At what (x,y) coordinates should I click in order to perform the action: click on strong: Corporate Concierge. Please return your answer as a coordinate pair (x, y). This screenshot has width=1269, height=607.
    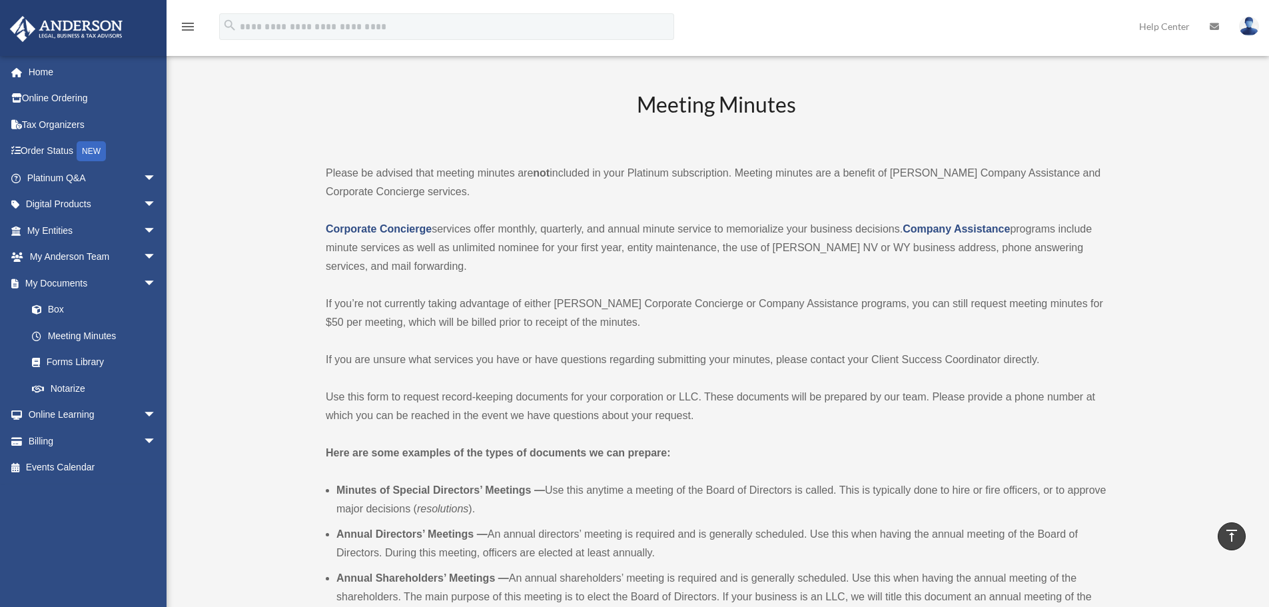
    Looking at the image, I should click on (378, 228).